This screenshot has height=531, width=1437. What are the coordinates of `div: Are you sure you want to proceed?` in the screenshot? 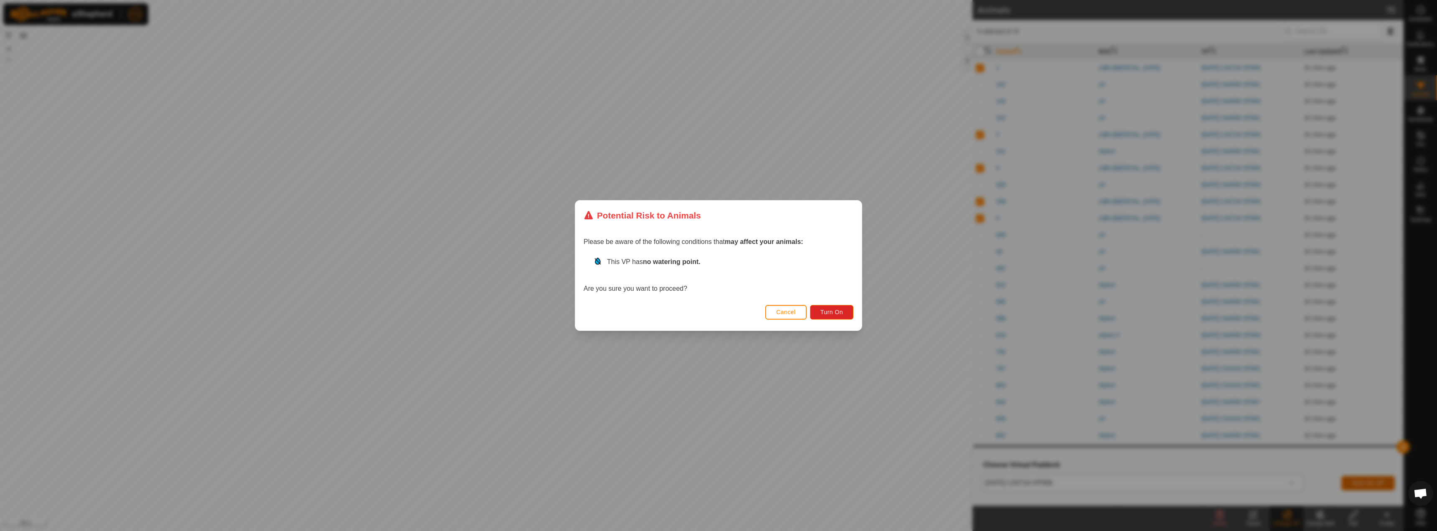 It's located at (719, 275).